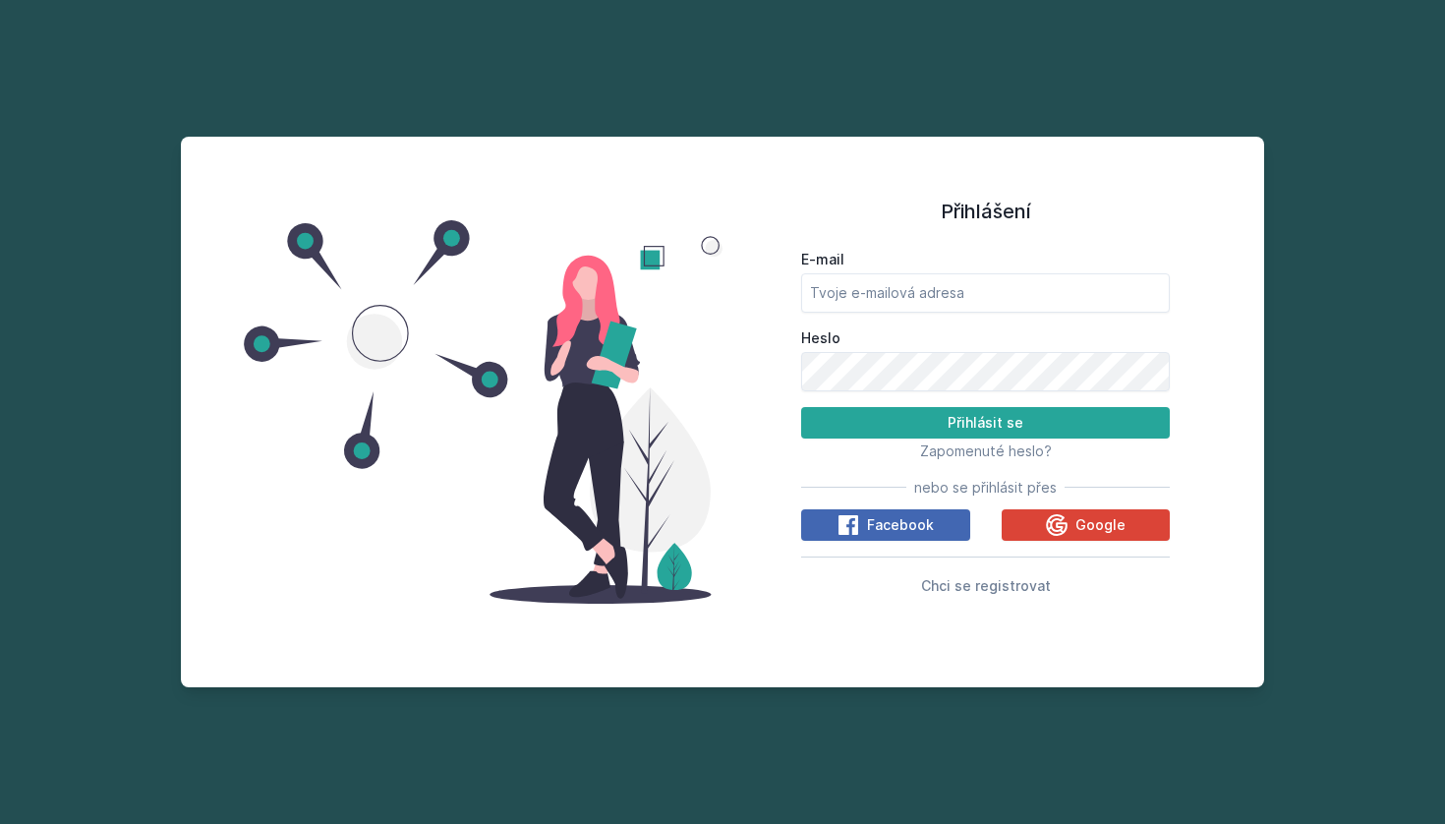  I want to click on span: Chci se registrovat, so click(986, 585).